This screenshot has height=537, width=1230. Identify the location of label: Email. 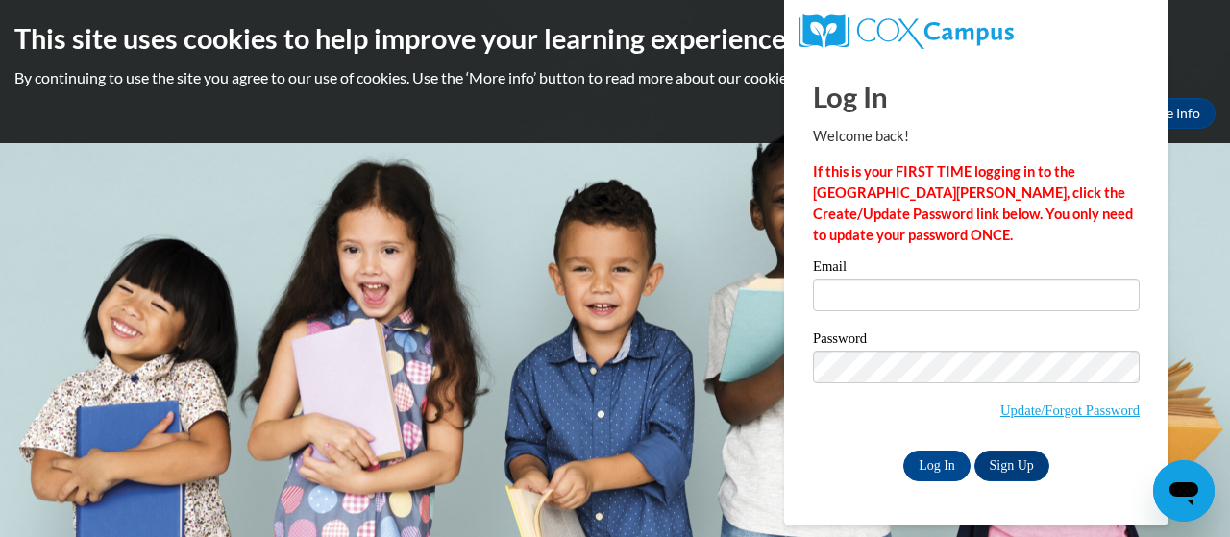
(977, 269).